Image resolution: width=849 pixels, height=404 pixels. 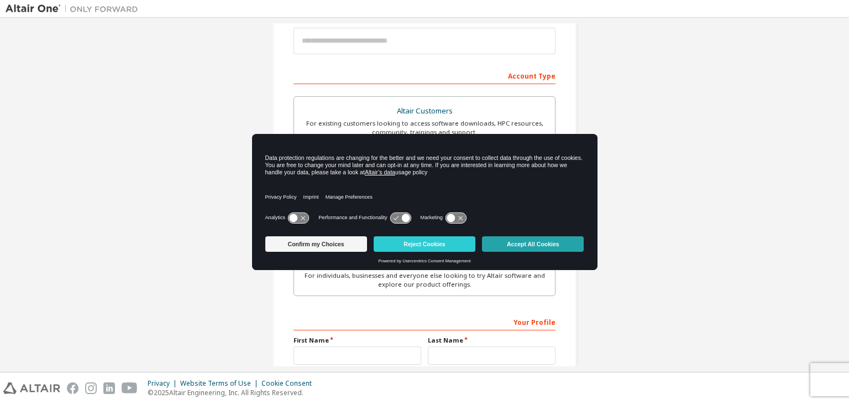 I want to click on div: Your Profile, so click(x=425, y=321).